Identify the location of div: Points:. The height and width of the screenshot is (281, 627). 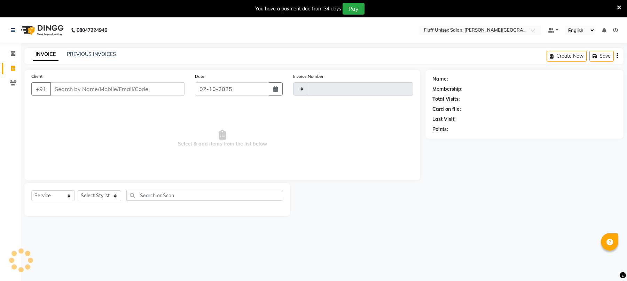
(440, 129).